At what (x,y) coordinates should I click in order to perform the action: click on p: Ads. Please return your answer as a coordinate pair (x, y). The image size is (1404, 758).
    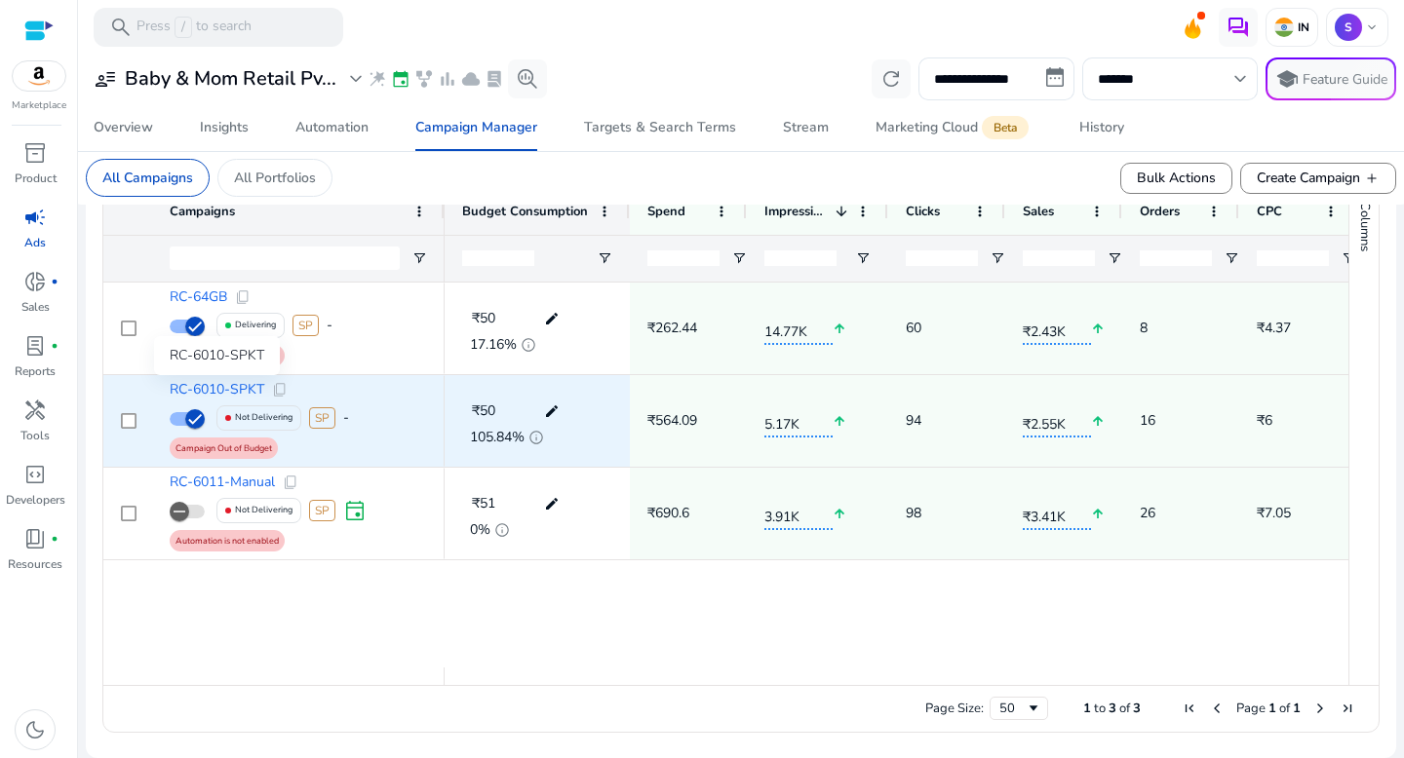
    Looking at the image, I should click on (35, 243).